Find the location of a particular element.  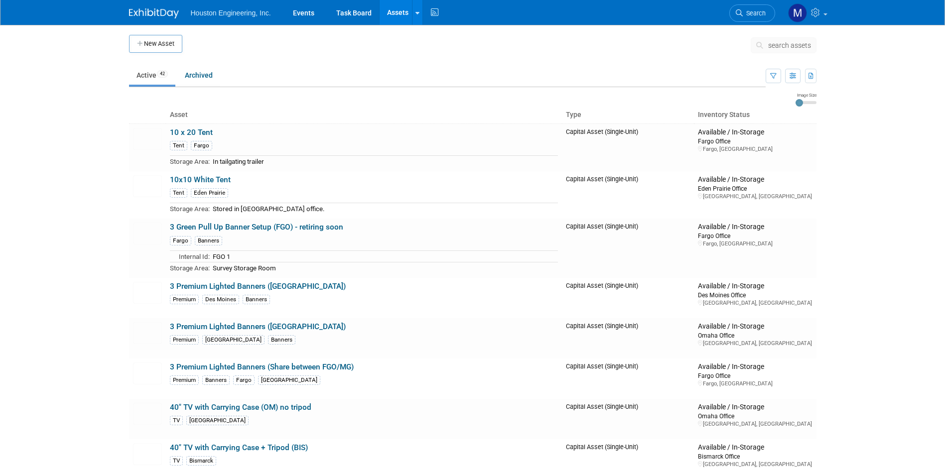

div: Des Moines Office is located at coordinates (755, 295).